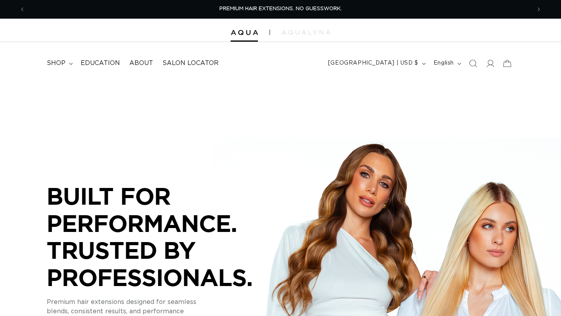  Describe the element at coordinates (190, 63) in the screenshot. I see `a: Salon Locator` at that location.